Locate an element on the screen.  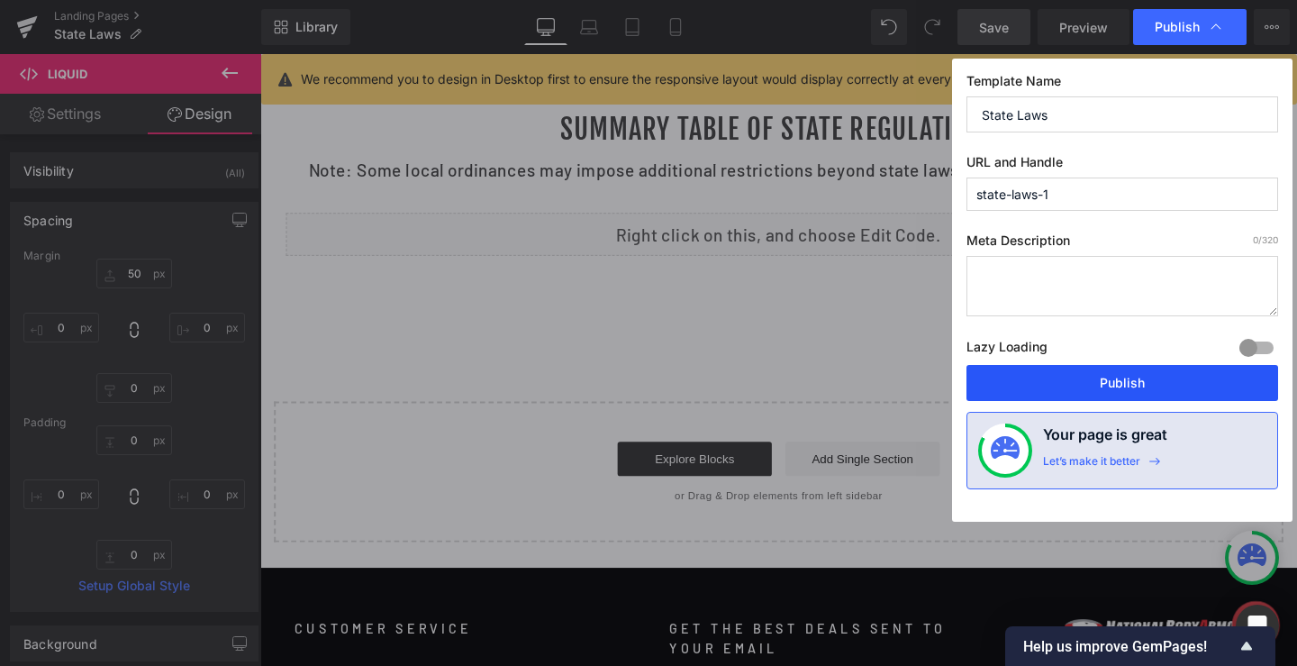
p: Customer Service is located at coordinates (223, 603).